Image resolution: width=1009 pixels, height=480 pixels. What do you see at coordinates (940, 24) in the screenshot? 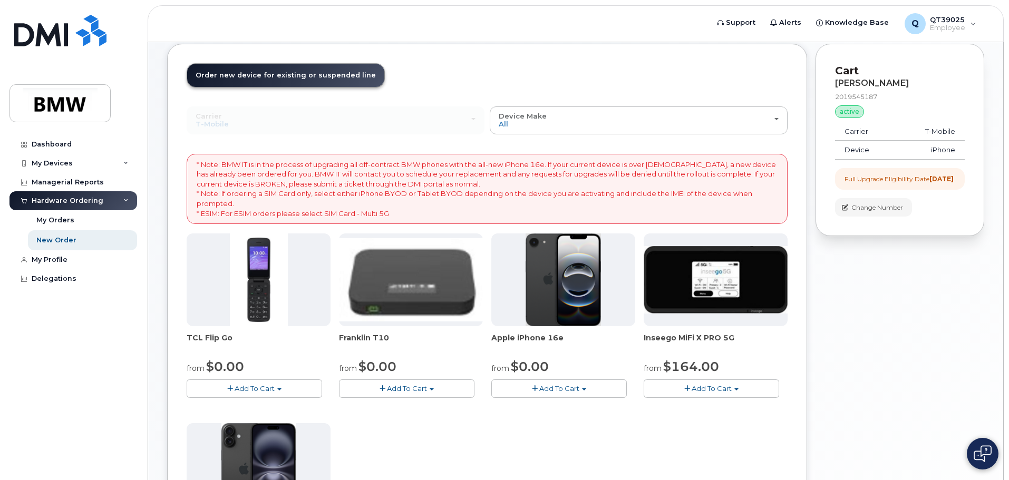
I see `div: QT39025` at bounding box center [940, 24].